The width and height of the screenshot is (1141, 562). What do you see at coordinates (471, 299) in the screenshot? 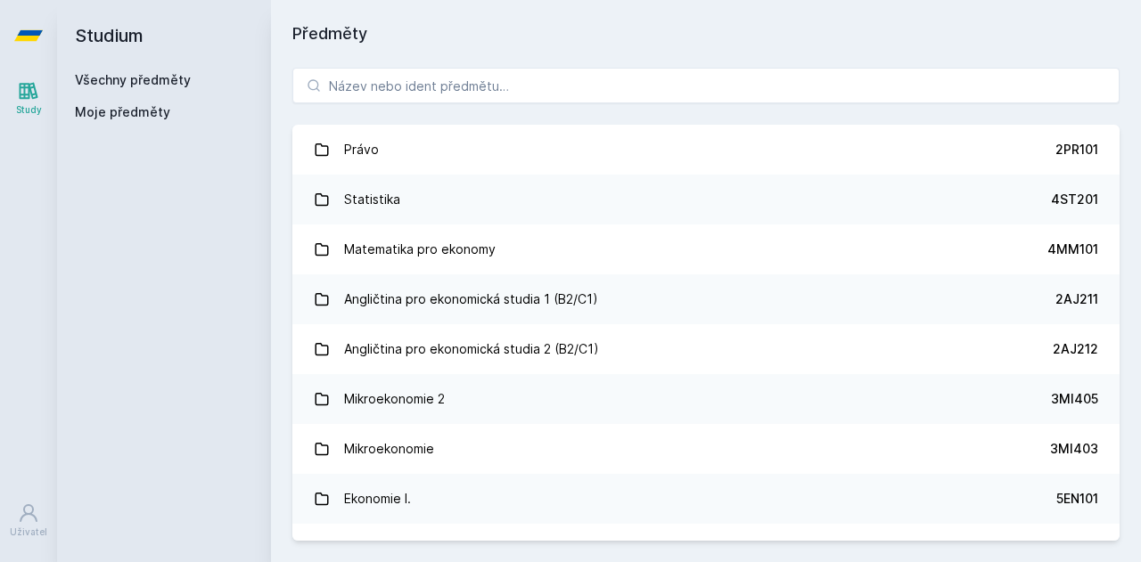
I see `div: Angličtina pro ekonomická studia 1 (B2/C1)` at bounding box center [471, 299].